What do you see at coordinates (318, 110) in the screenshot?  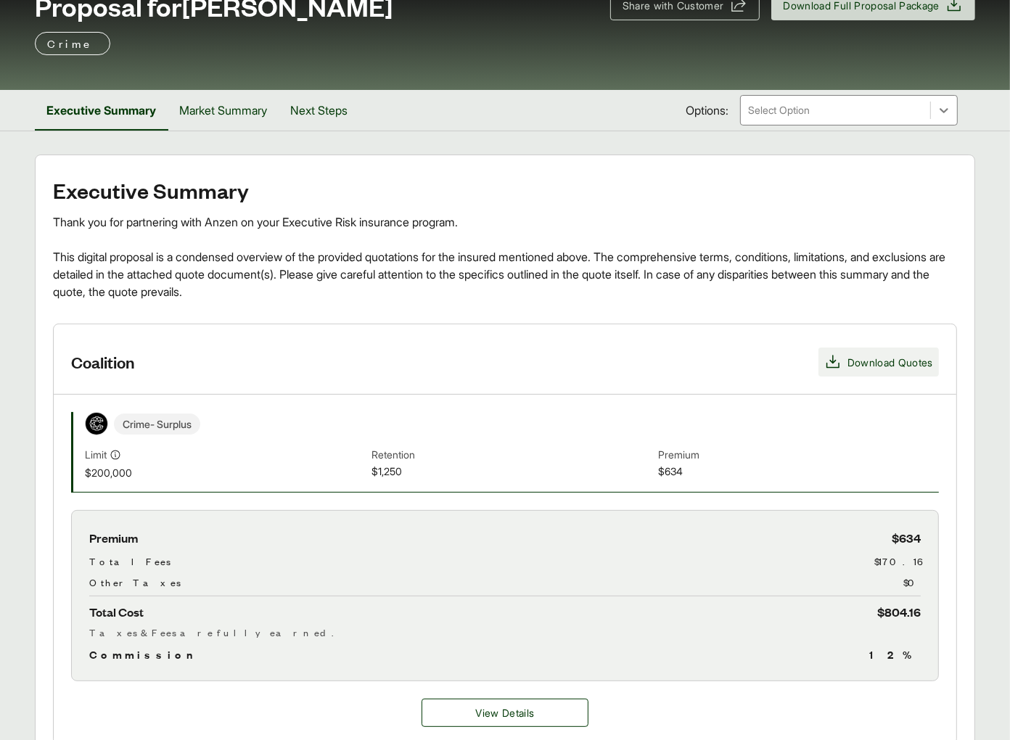 I see `button: Next Steps` at bounding box center [318, 110].